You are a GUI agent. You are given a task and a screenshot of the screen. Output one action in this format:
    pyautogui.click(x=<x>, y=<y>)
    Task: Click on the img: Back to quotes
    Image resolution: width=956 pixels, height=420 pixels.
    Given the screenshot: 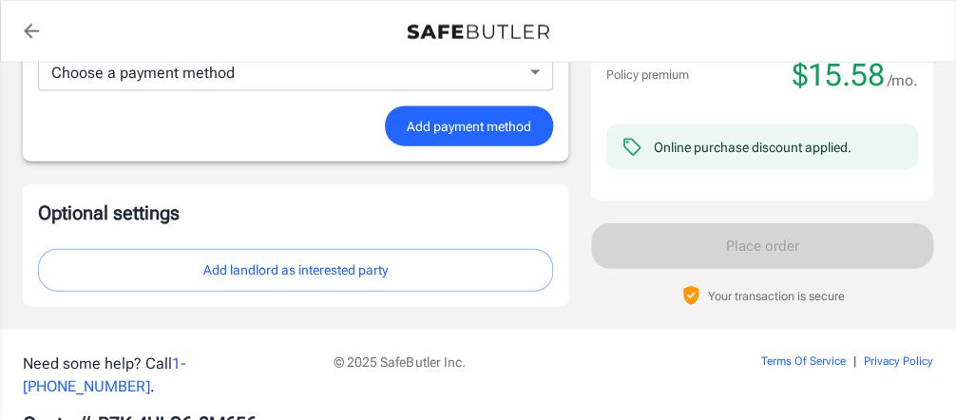 What is the action you would take?
    pyautogui.click(x=478, y=32)
    